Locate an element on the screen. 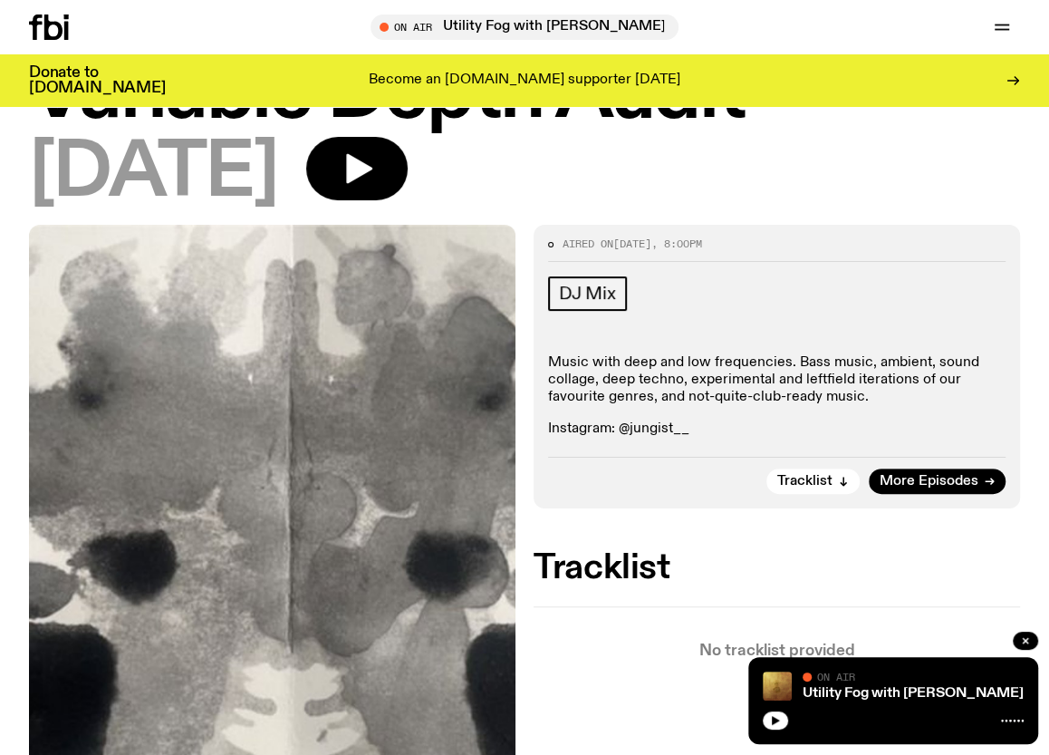 The height and width of the screenshot is (755, 1049). h1: Variable Depth Audit is located at coordinates (525, 94).